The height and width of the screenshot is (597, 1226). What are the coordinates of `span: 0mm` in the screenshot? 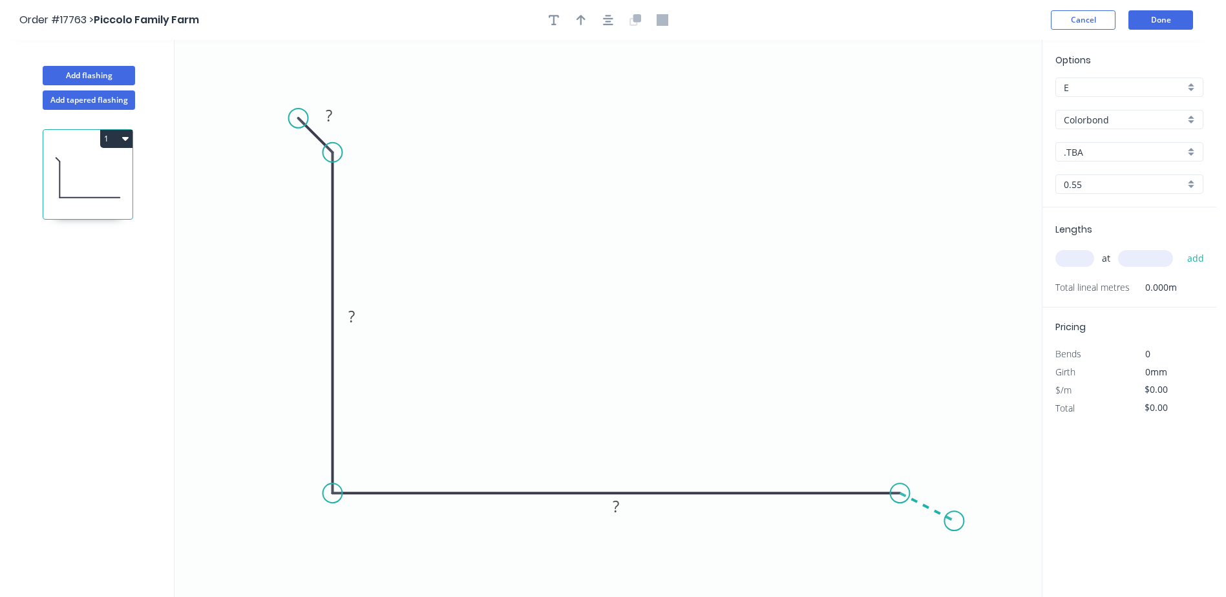 It's located at (1156, 371).